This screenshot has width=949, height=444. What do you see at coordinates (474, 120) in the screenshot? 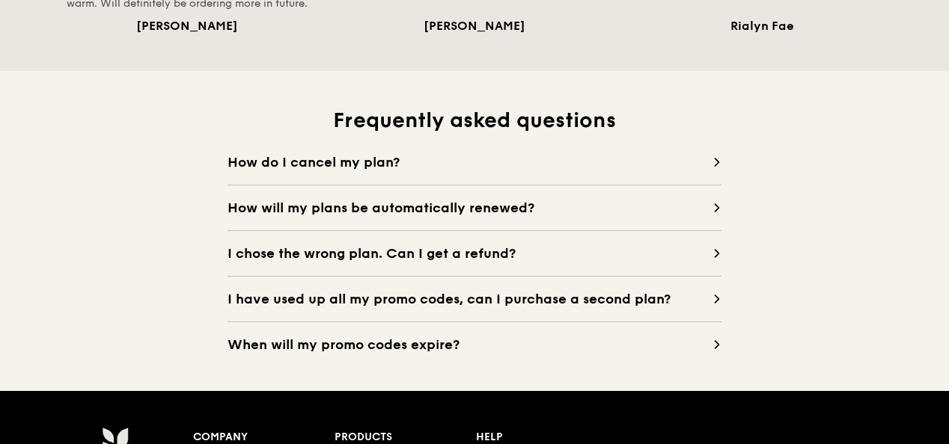
I see `span: Frequently asked questions` at bounding box center [474, 120].